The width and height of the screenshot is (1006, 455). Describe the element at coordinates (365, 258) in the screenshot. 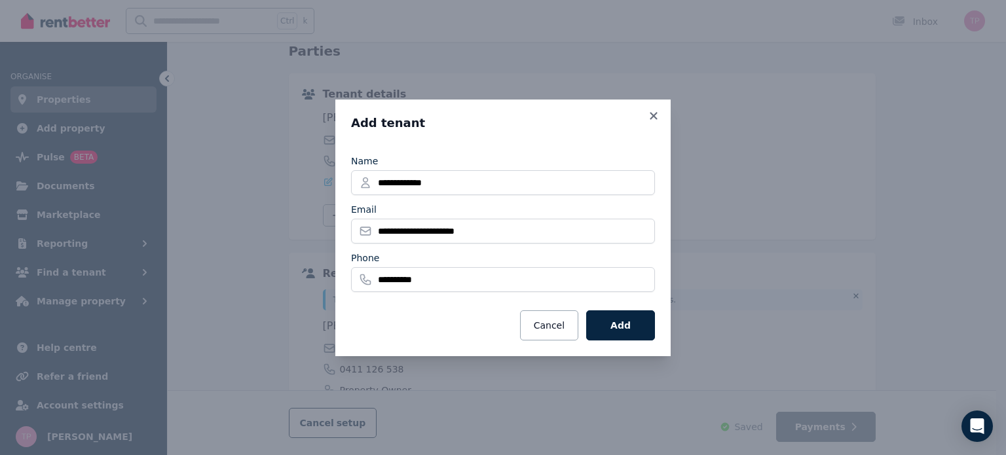

I see `label: Phone` at that location.